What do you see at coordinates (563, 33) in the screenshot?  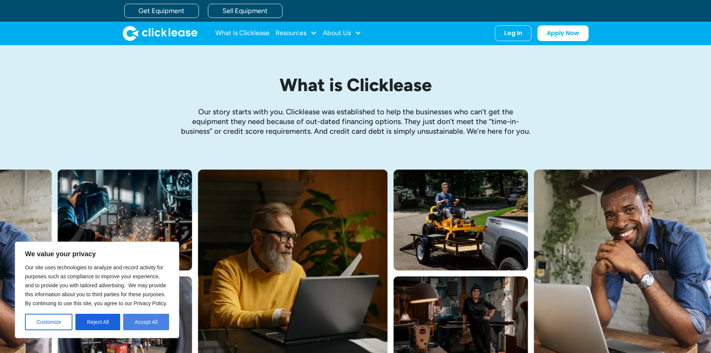 I see `a: Apply Now` at bounding box center [563, 33].